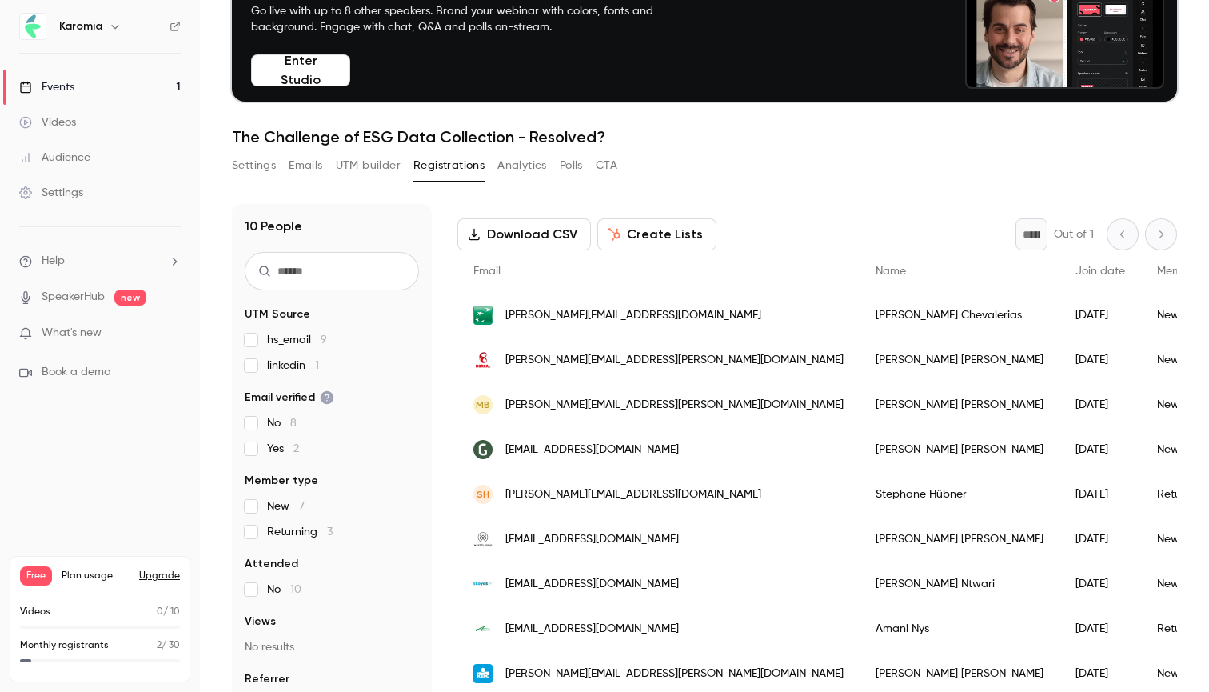 The image size is (1209, 692). I want to click on button: Registrations, so click(449, 166).